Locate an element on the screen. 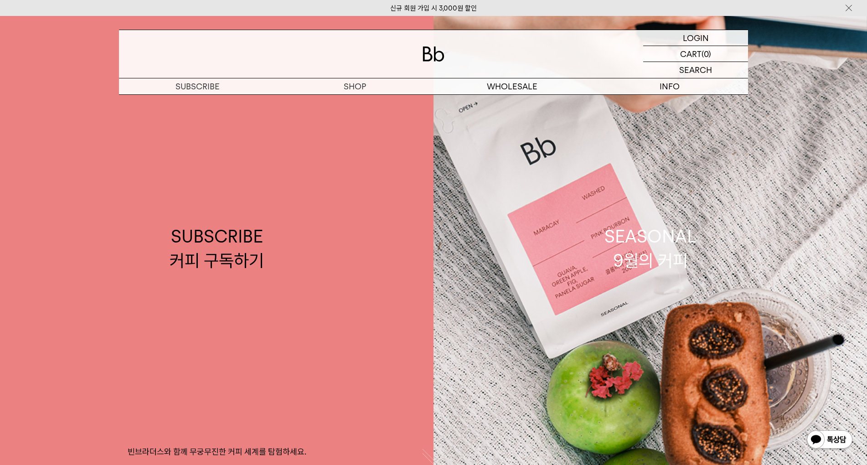  a: CART (0) is located at coordinates (695, 54).